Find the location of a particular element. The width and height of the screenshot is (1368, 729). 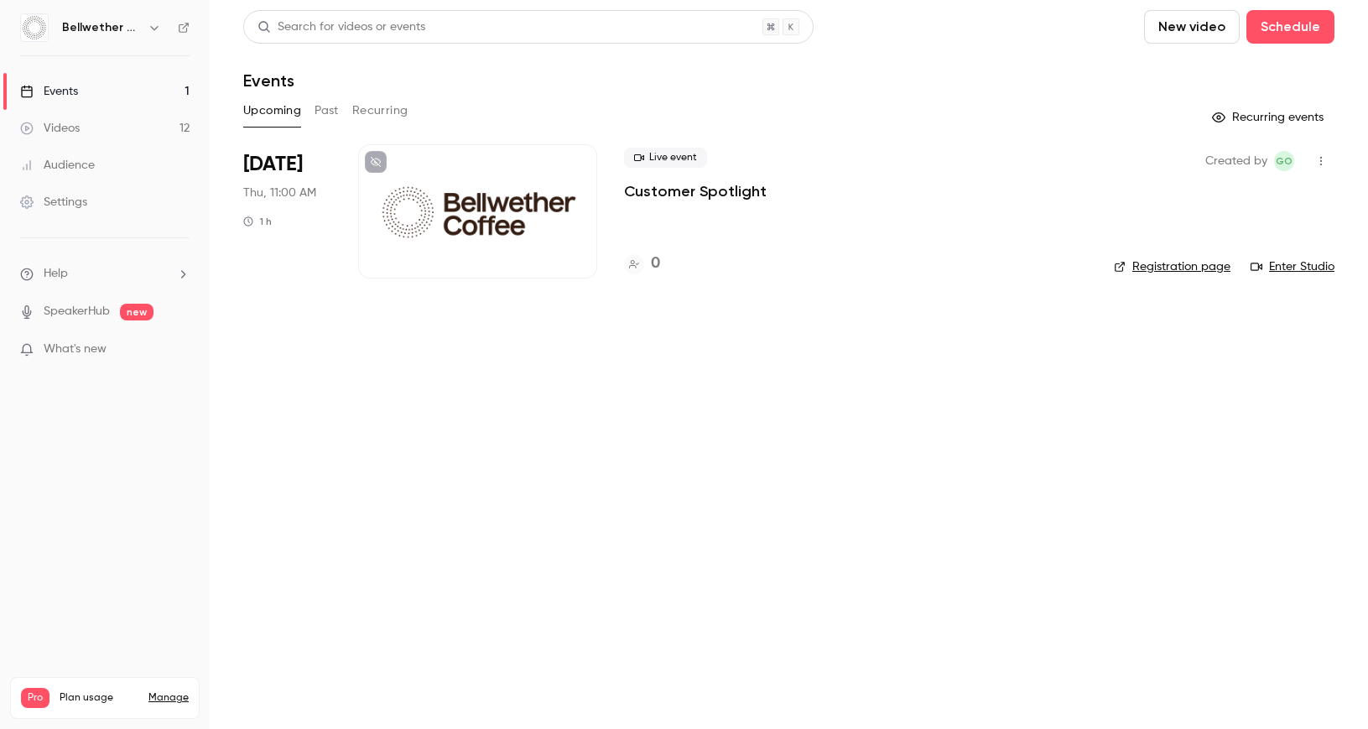

div: Events is located at coordinates (49, 91).